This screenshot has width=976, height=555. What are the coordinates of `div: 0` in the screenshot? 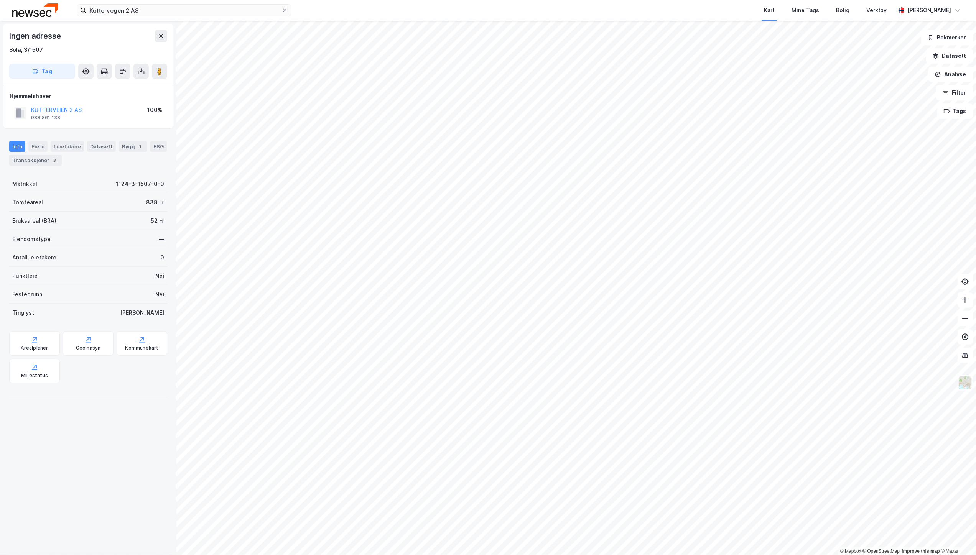 It's located at (162, 258).